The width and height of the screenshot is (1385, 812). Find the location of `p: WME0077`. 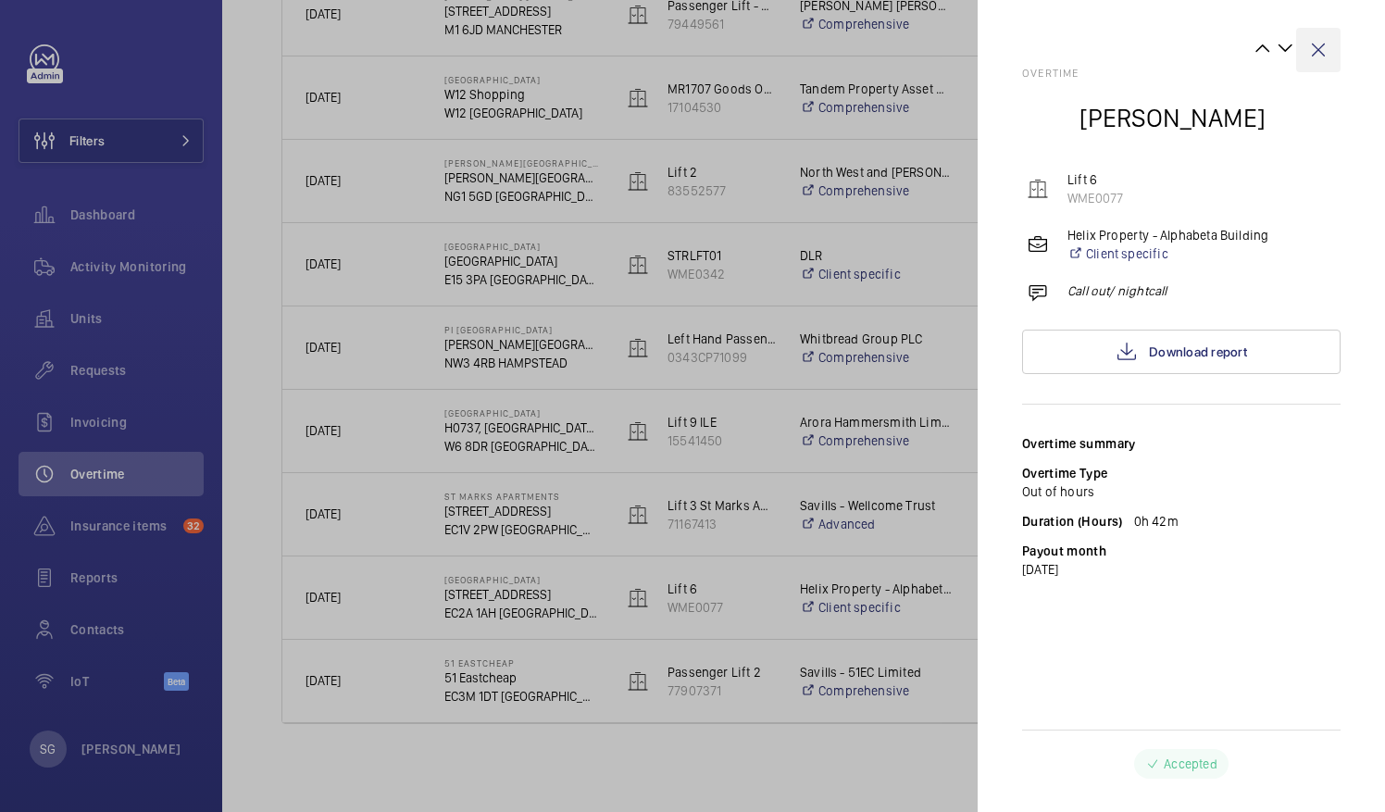

p: WME0077 is located at coordinates (1095, 198).